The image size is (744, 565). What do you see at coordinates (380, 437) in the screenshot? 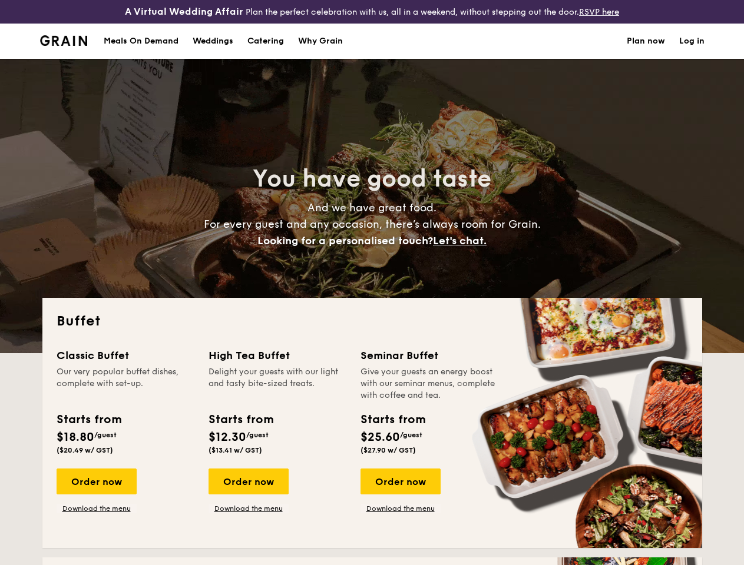
I see `span: $25.60` at bounding box center [380, 437].